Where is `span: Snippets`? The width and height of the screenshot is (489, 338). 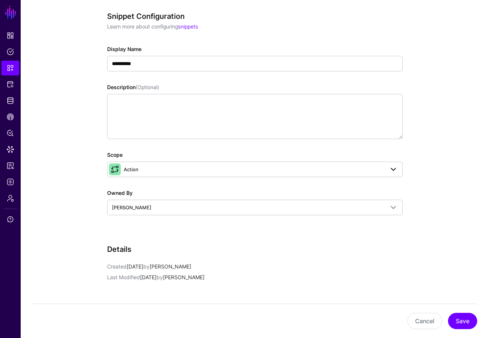
span: Snippets is located at coordinates (10, 68).